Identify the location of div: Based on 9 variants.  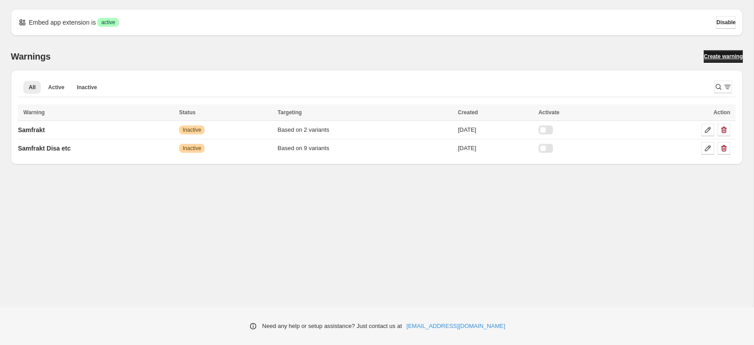
(365, 148).